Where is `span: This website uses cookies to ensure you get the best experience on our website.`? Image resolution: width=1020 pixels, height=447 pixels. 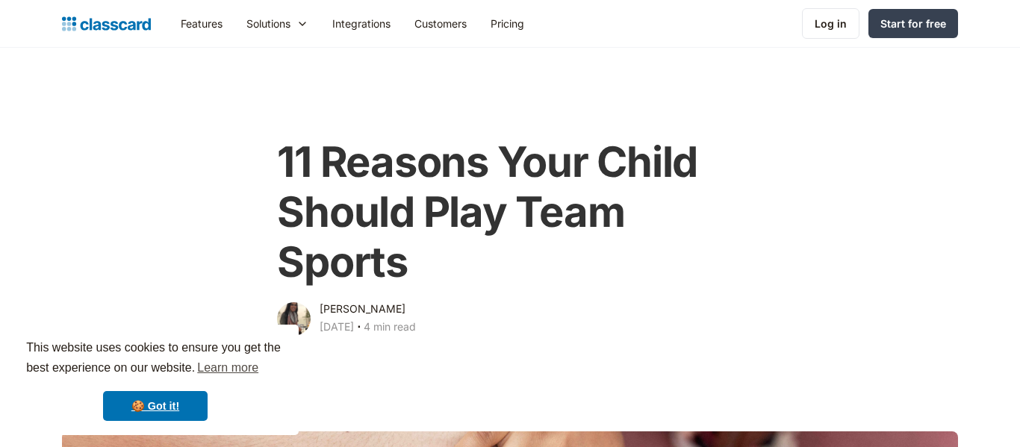
span: This website uses cookies to ensure you get the best experience on our website. is located at coordinates (155, 359).